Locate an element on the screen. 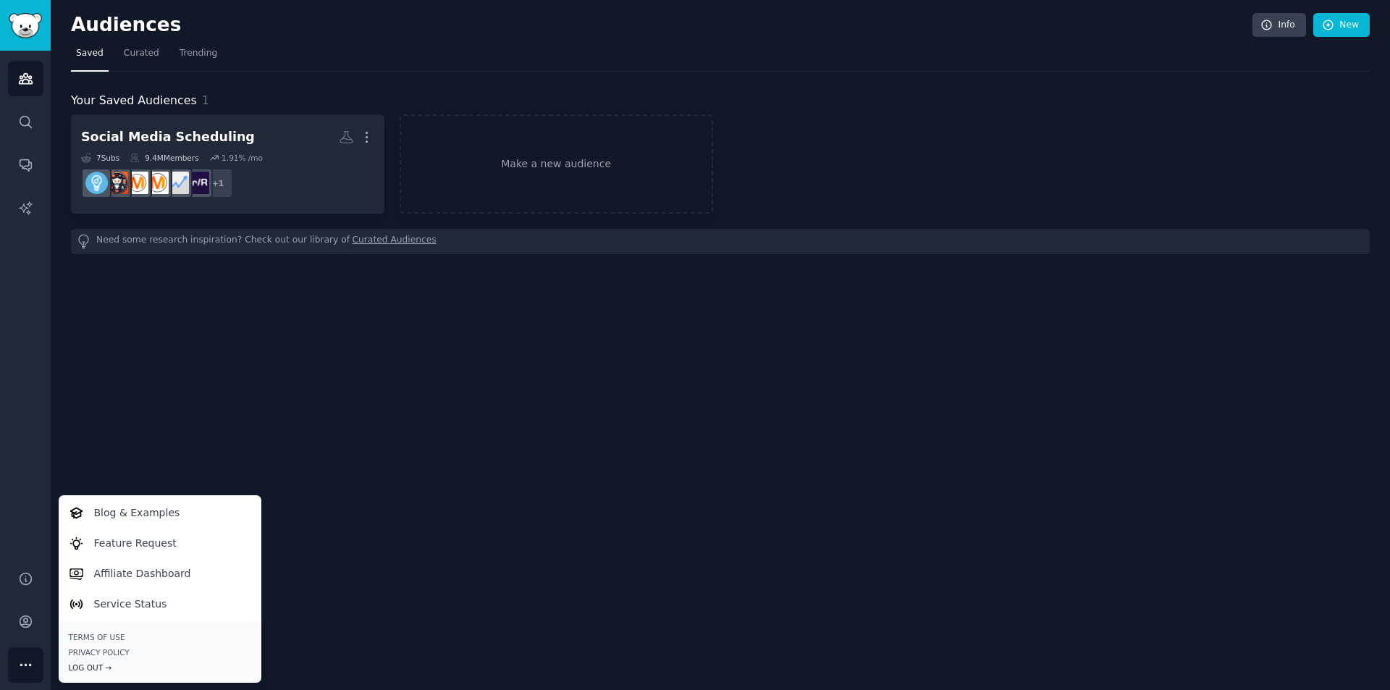 Image resolution: width=1390 pixels, height=690 pixels. span: Saved is located at coordinates (90, 54).